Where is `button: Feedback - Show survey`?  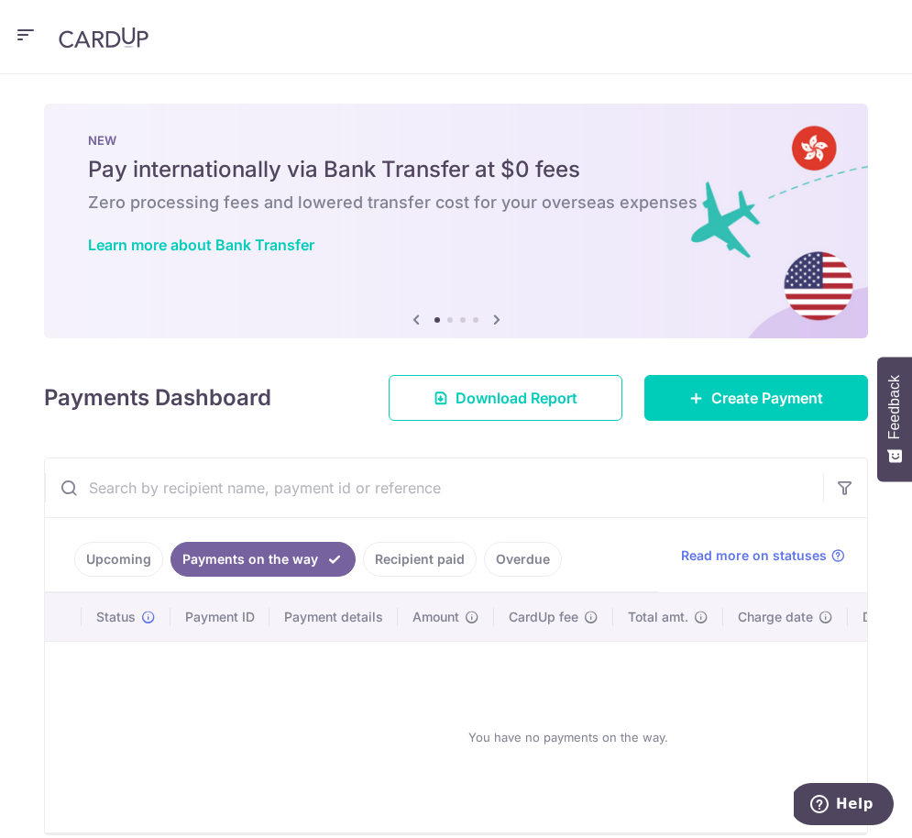 button: Feedback - Show survey is located at coordinates (895, 419).